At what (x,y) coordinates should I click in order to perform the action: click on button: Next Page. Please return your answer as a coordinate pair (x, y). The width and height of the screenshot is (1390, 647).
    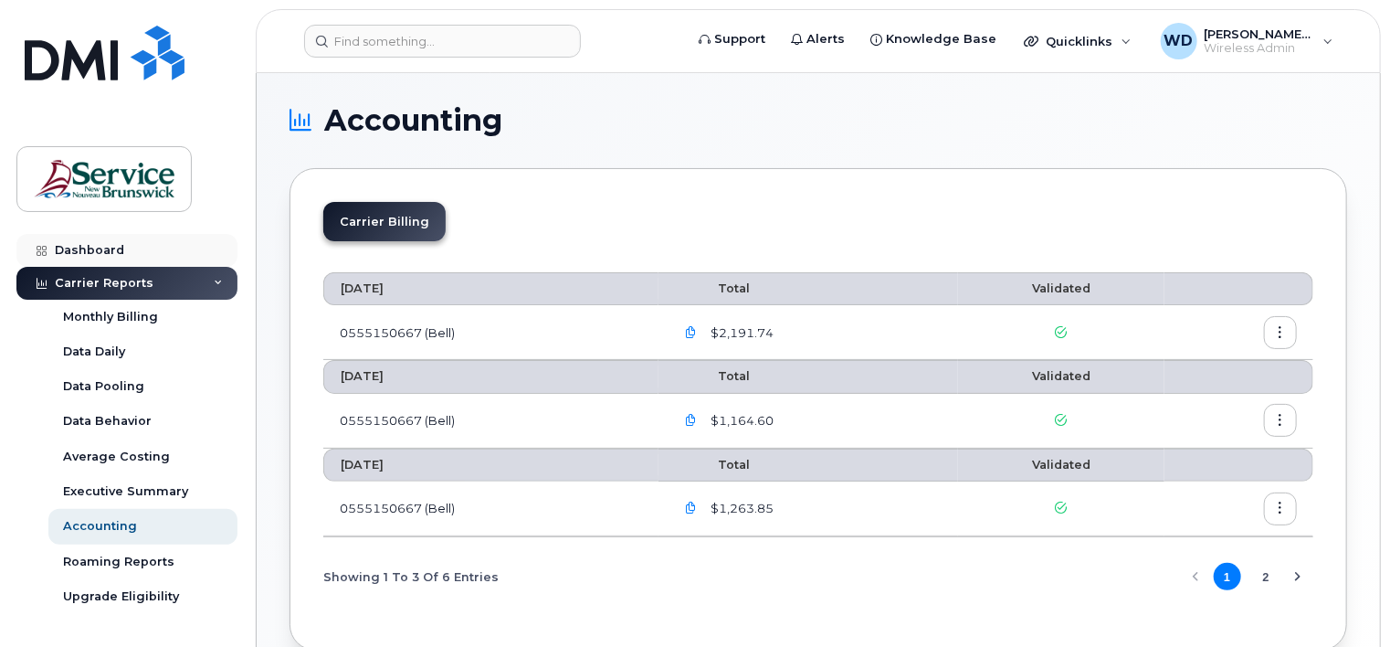
    Looking at the image, I should click on (1298, 576).